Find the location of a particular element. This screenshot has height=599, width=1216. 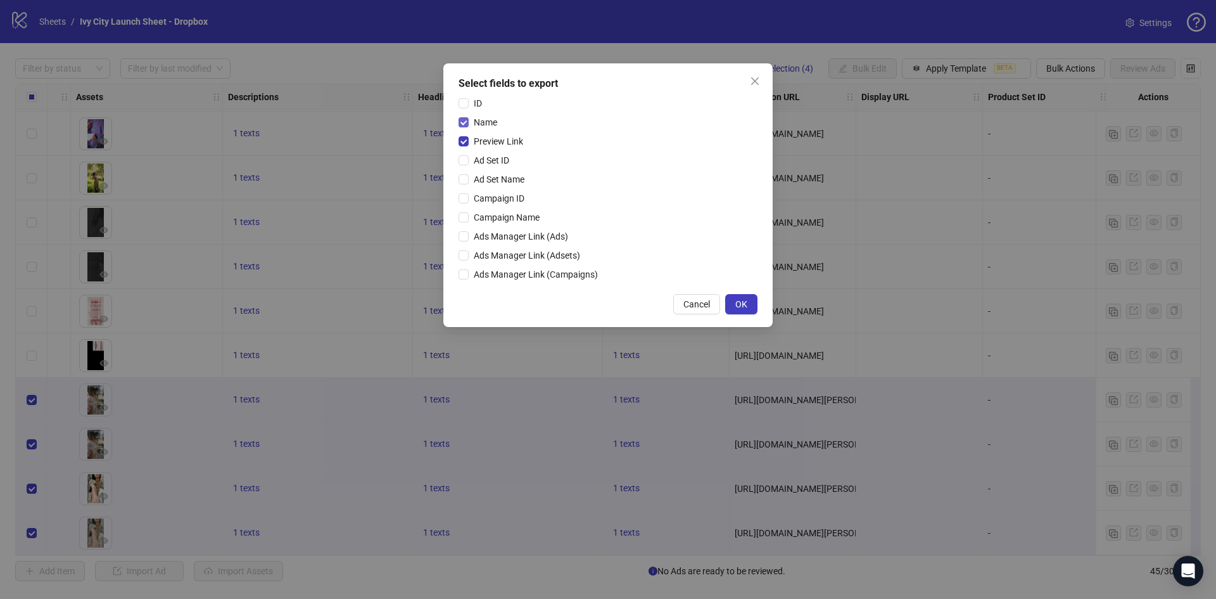

span: Ads Manager Link (Ads) is located at coordinates (521, 236).